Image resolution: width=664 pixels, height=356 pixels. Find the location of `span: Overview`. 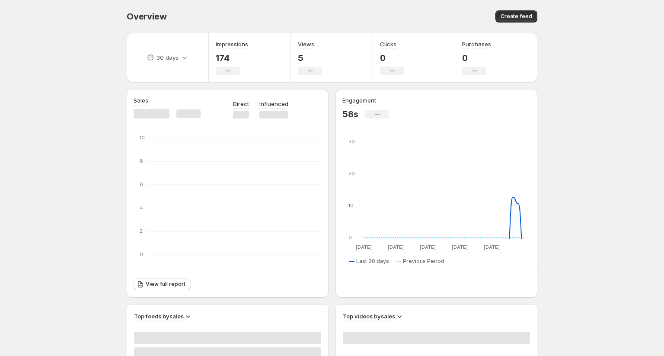

span: Overview is located at coordinates (147, 16).